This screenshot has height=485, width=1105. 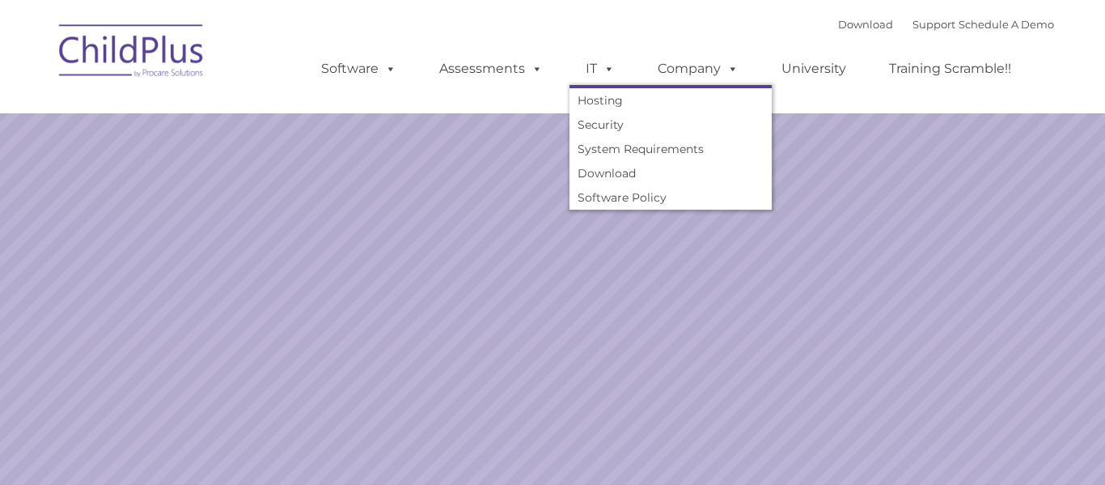 I want to click on a: Company, so click(x=698, y=69).